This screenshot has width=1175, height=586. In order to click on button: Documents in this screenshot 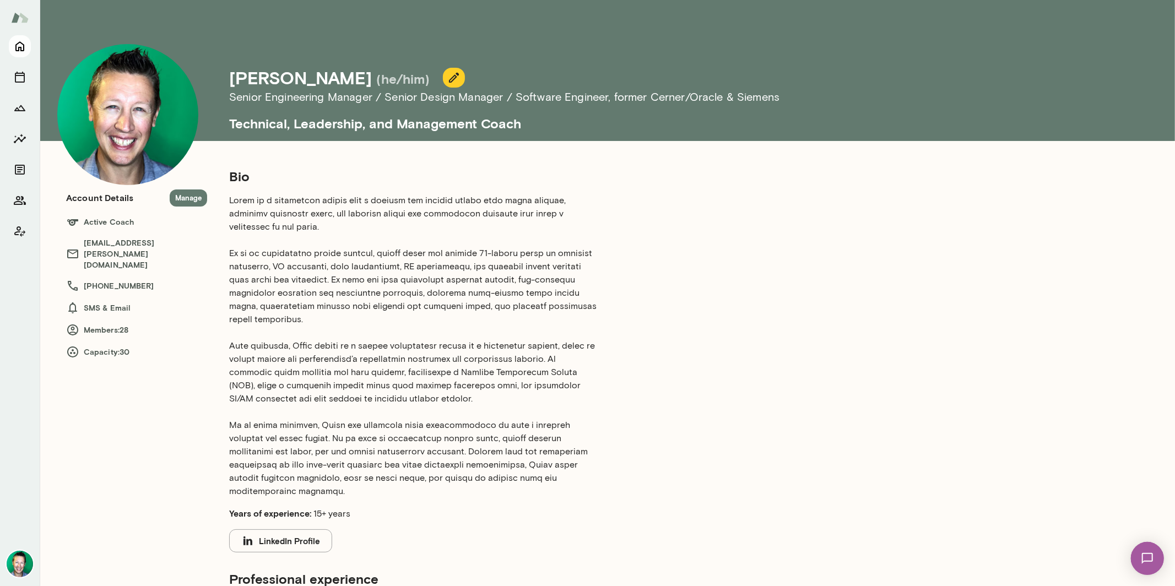, I will do `click(20, 170)`.